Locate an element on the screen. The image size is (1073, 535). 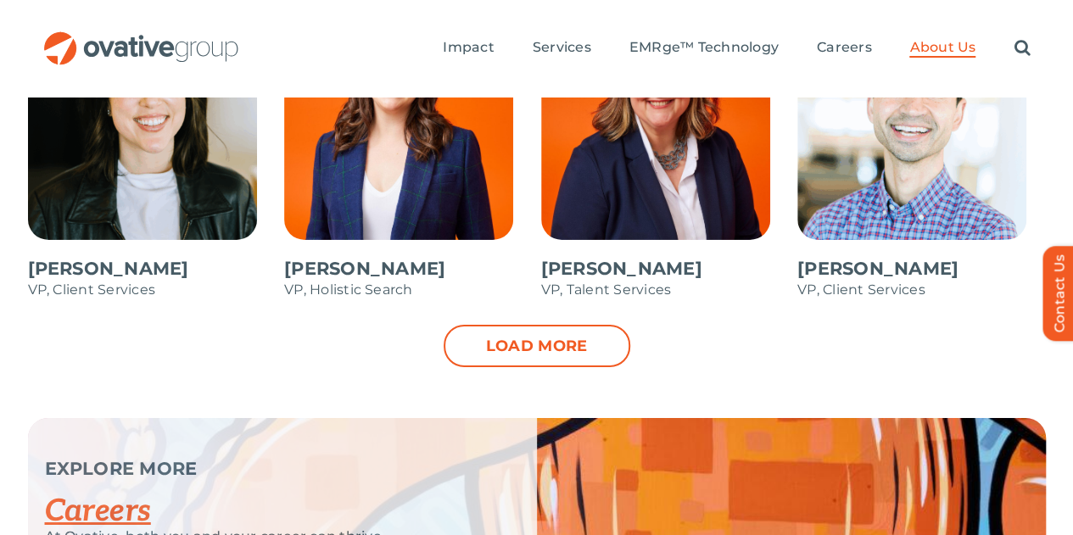
a: Impact is located at coordinates (468, 48).